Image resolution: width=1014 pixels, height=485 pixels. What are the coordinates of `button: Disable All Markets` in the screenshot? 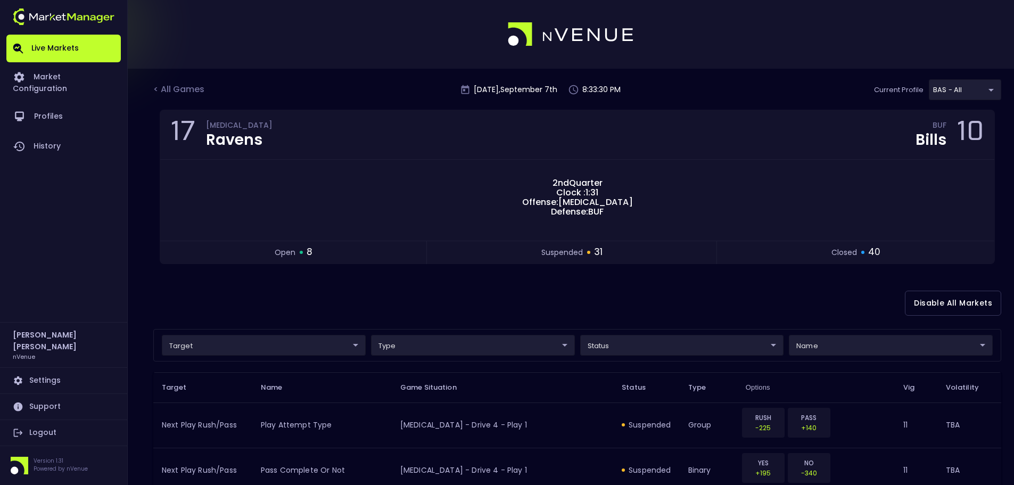 It's located at (953, 303).